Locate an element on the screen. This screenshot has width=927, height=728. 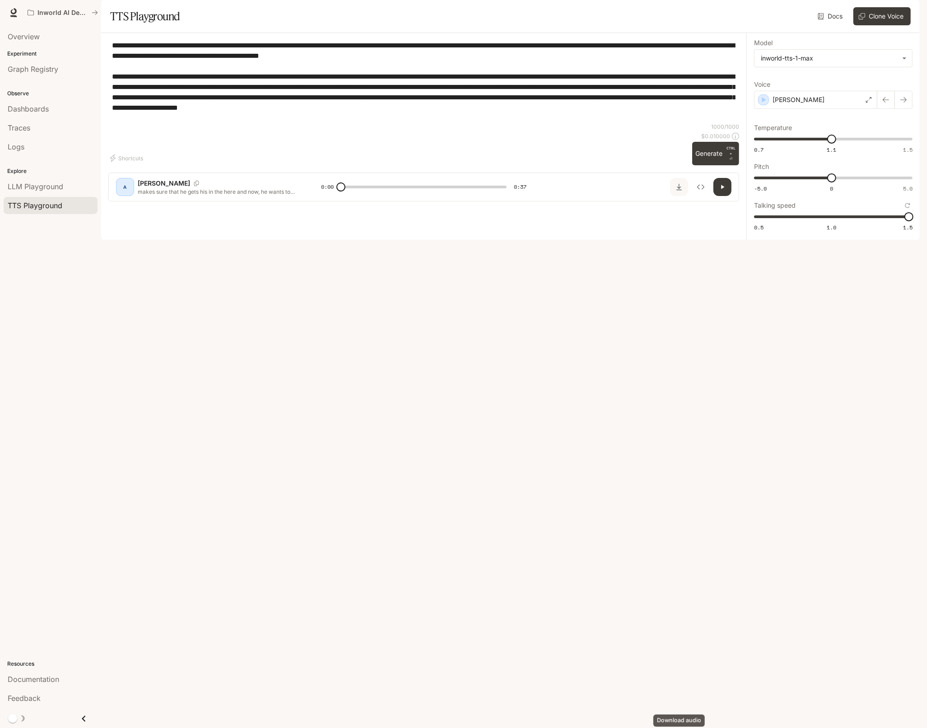
button: All workspaces is located at coordinates (63, 13).